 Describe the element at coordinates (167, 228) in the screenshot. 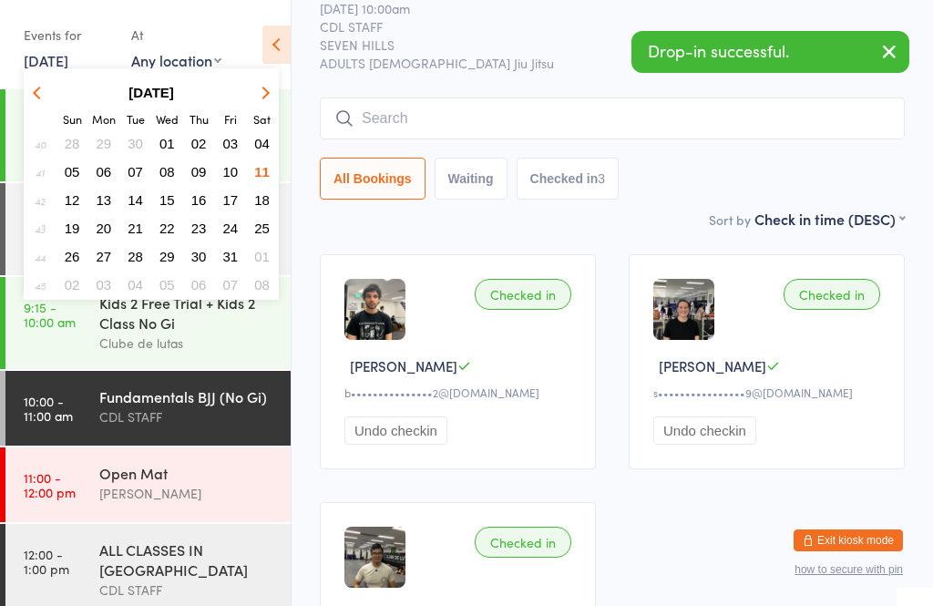

I see `span: 22` at that location.